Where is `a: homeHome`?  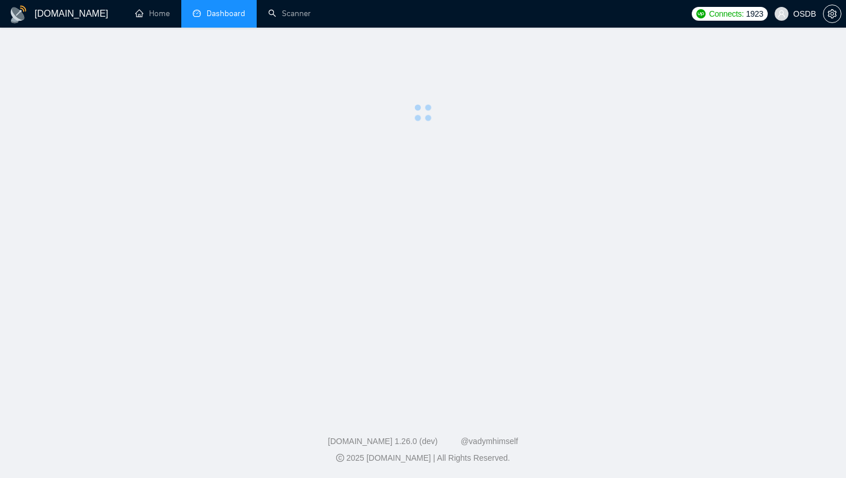 a: homeHome is located at coordinates (152, 13).